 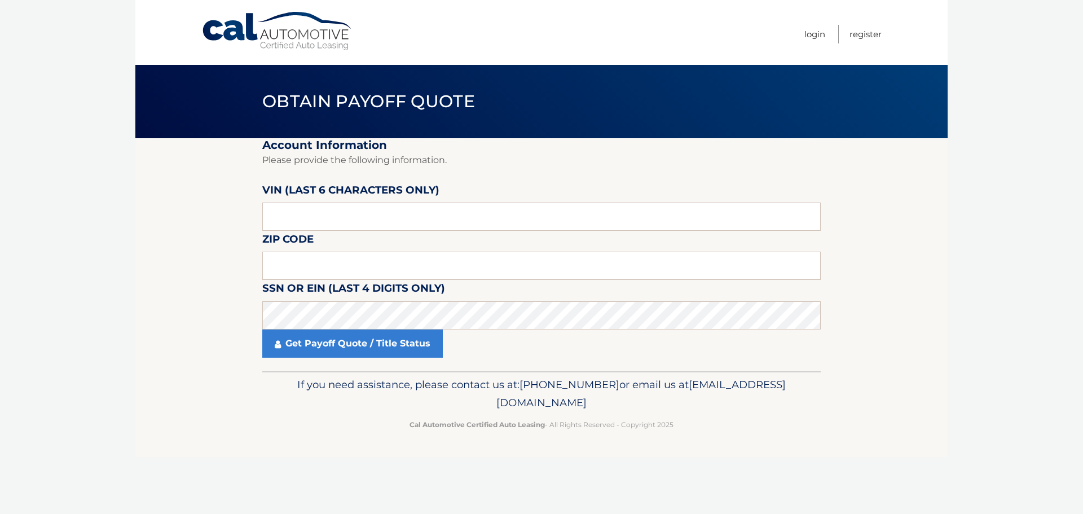 I want to click on h2: Account Information, so click(x=542, y=145).